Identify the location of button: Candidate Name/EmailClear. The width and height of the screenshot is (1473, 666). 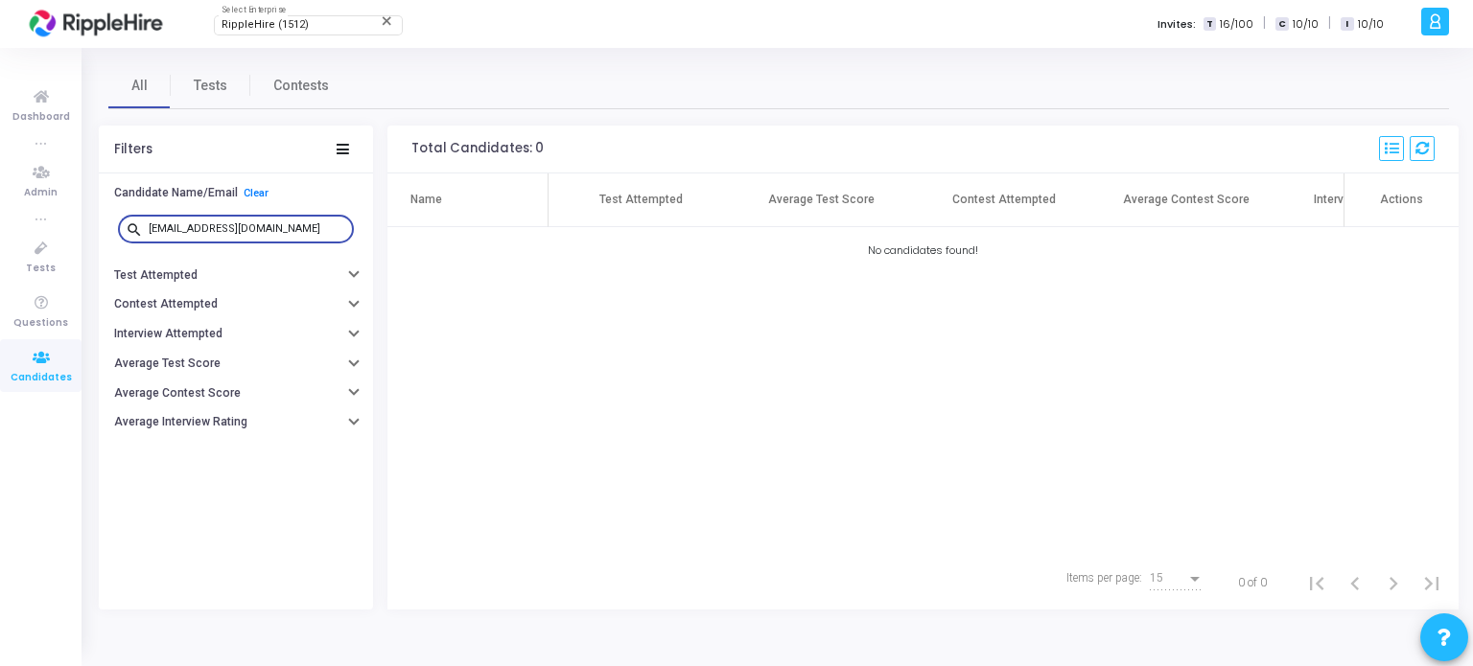
(236, 193).